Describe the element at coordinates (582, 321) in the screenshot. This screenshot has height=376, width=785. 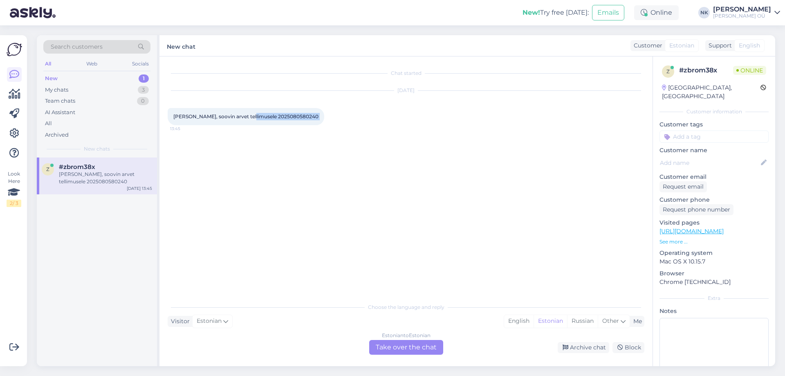
I see `div: Russian` at that location.